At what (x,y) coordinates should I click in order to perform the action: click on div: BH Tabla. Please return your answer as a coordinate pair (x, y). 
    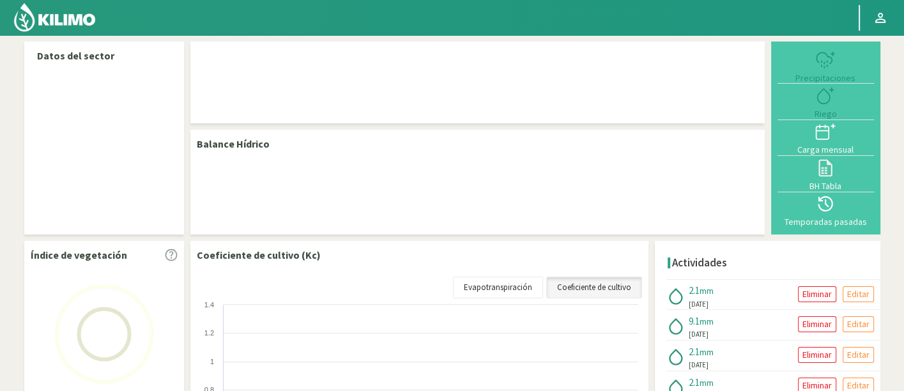
    Looking at the image, I should click on (826, 186).